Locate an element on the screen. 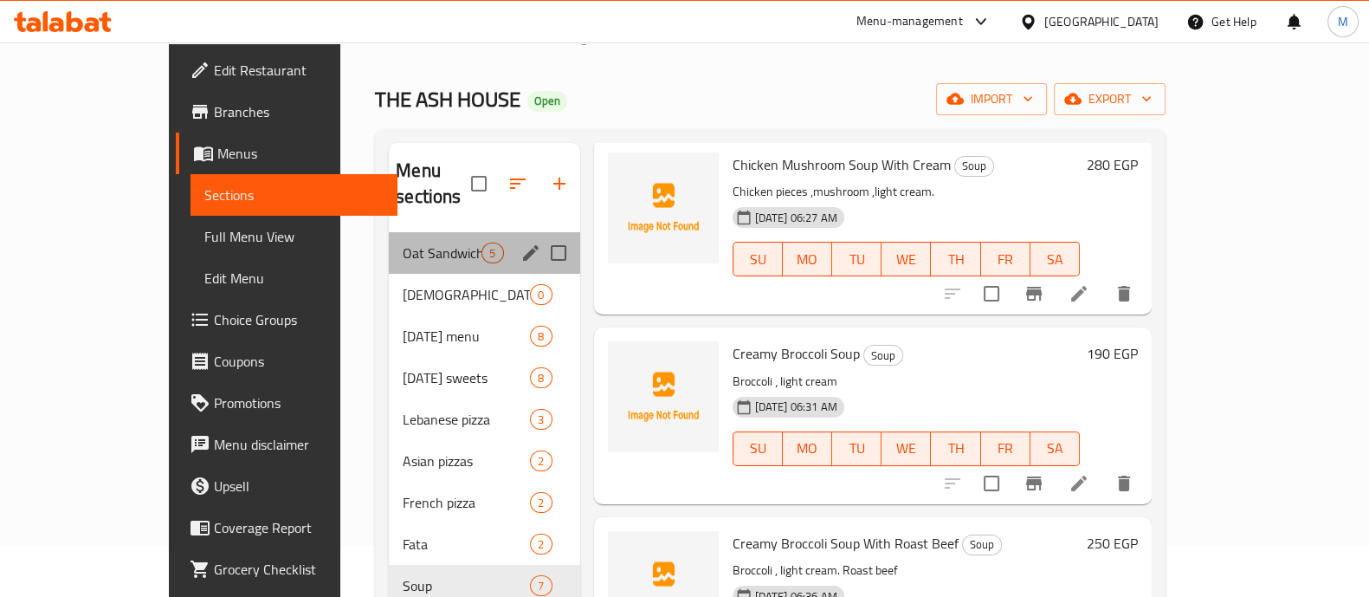 The height and width of the screenshot is (597, 1369). a: Coupons is located at coordinates (287, 361).